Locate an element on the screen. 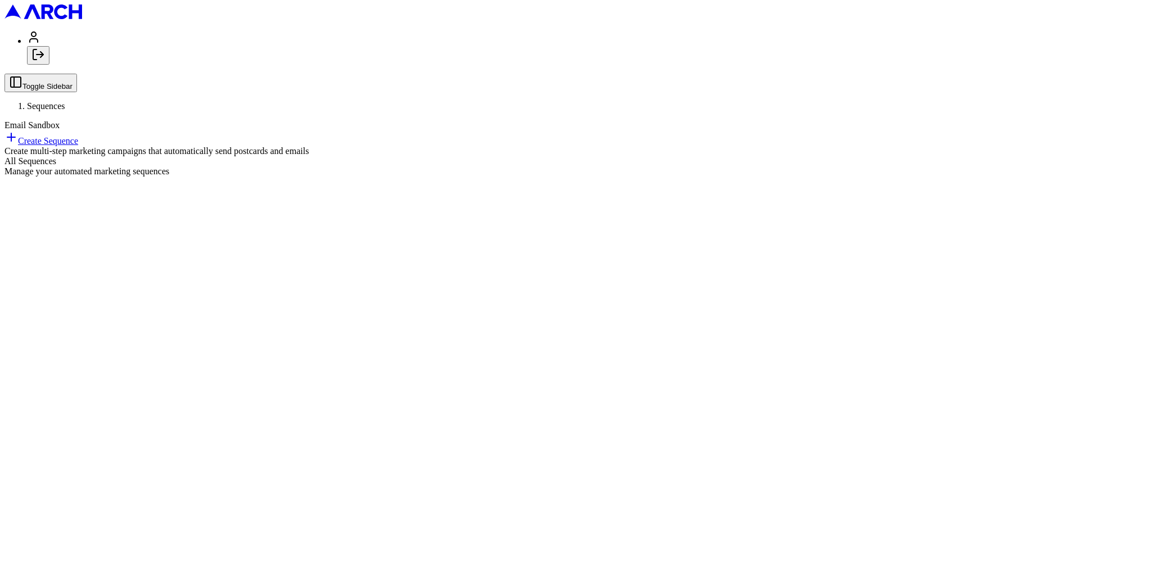  button: Log out is located at coordinates (38, 55).